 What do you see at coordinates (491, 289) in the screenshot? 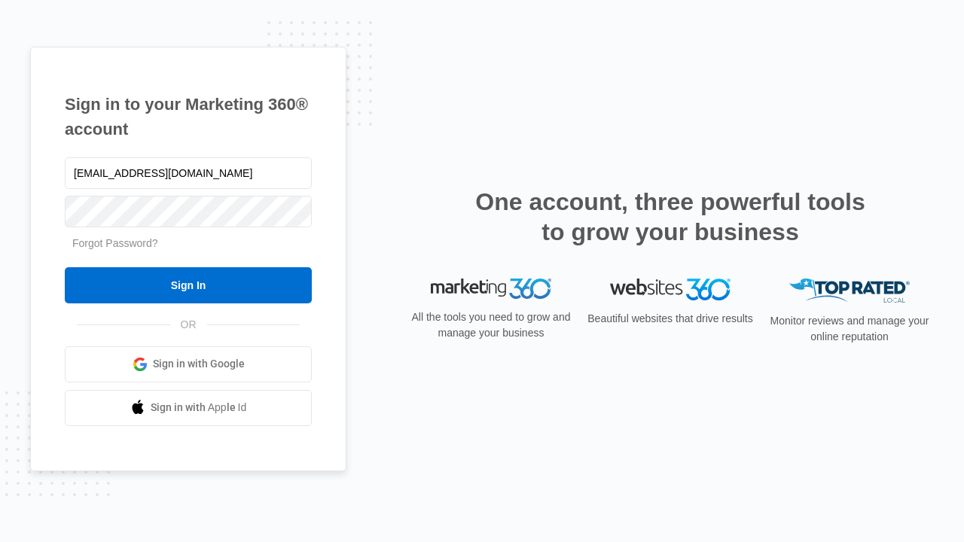
I see `img: Marketing 360` at bounding box center [491, 289].